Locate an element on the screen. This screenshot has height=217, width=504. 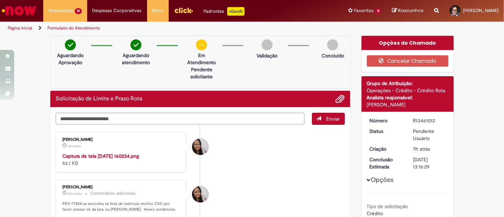
span: More is located at coordinates (158, 11).